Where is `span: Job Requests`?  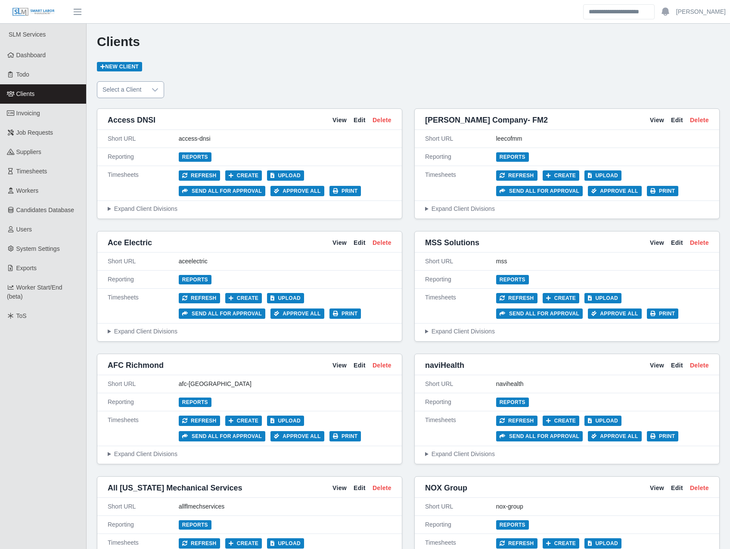 span: Job Requests is located at coordinates (35, 133).